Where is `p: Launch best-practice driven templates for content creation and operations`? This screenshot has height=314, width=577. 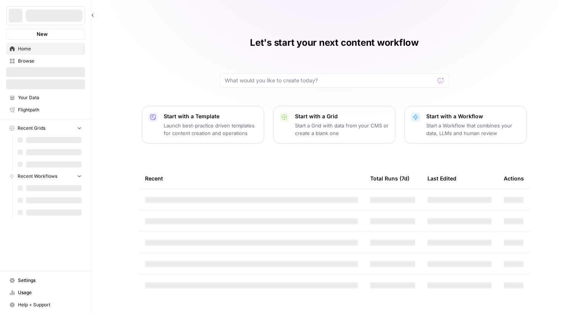
p: Launch best-practice driven templates for content creation and operations is located at coordinates (211, 129).